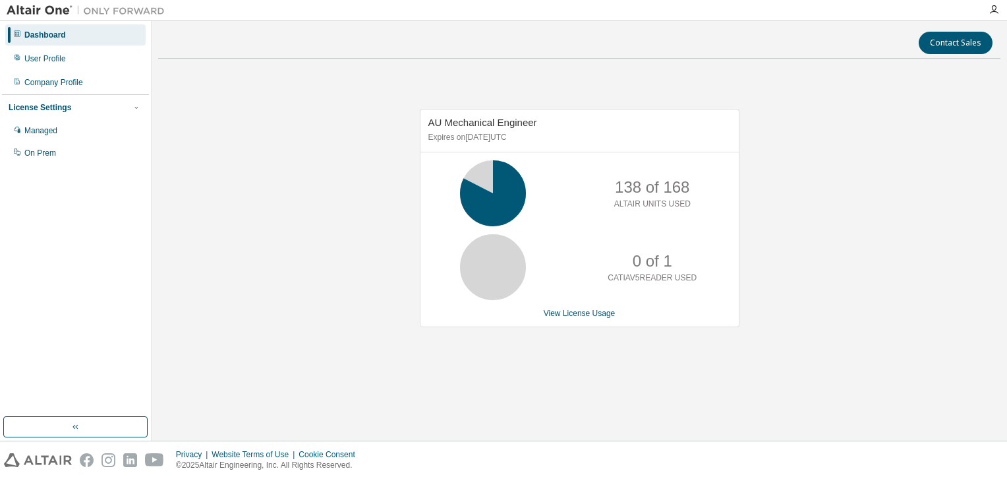  I want to click on div: Cookie Consent, so click(330, 454).